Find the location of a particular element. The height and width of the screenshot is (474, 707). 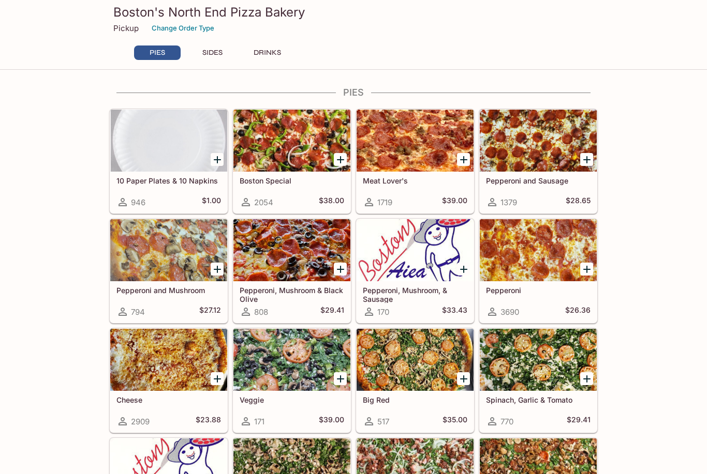

button: Add Pepperoni is located at coordinates (586, 269).